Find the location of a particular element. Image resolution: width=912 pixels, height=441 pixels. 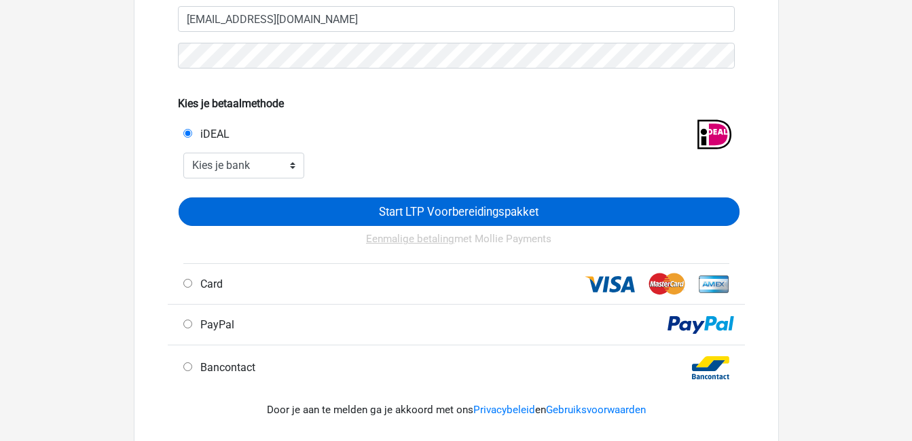

a: Privacybeleid is located at coordinates (504, 410).